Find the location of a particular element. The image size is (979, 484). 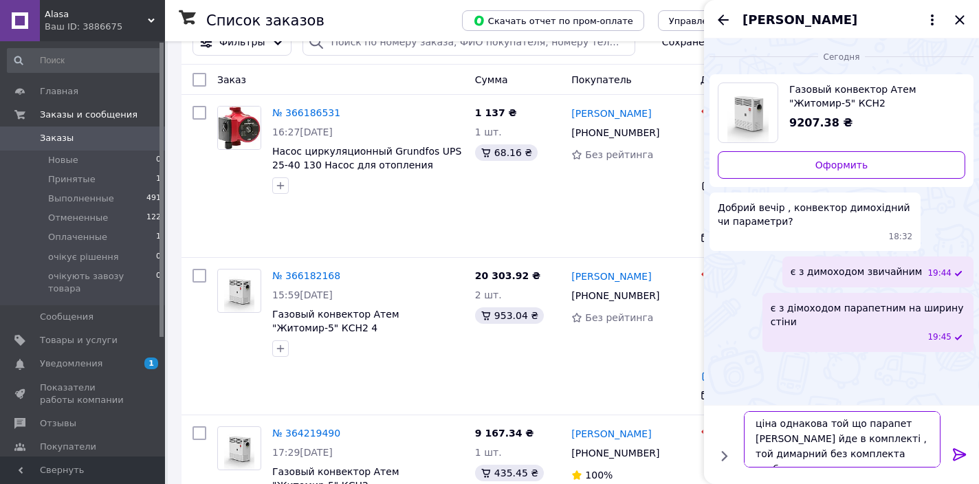

input: Поиск is located at coordinates (85, 60).